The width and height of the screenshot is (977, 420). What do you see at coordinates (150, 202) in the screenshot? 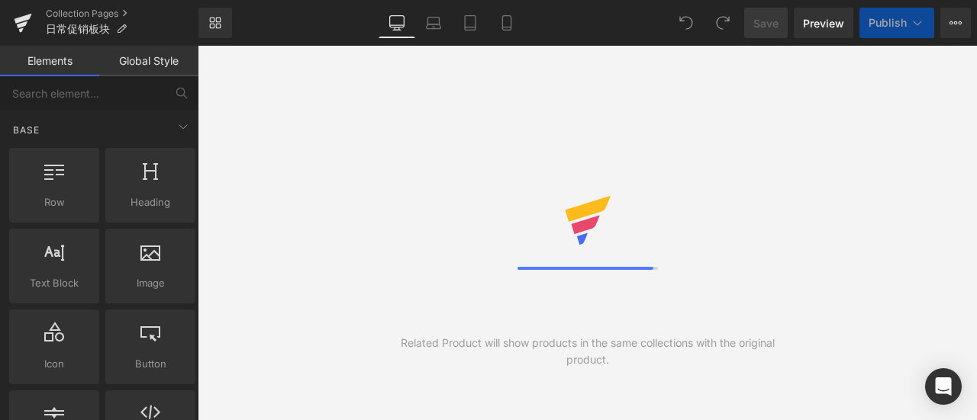
I see `span: Heading` at bounding box center [150, 202].